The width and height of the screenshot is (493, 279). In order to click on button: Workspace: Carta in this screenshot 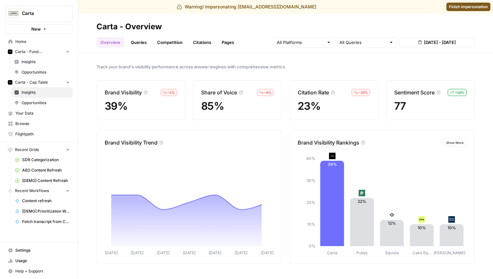, I will do `click(39, 13)`.